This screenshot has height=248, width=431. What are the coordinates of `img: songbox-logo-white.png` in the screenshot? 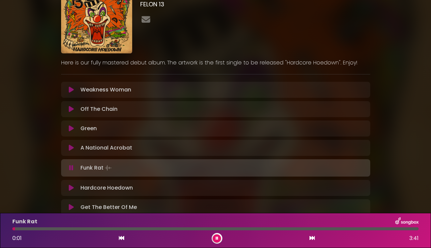 It's located at (407, 222).